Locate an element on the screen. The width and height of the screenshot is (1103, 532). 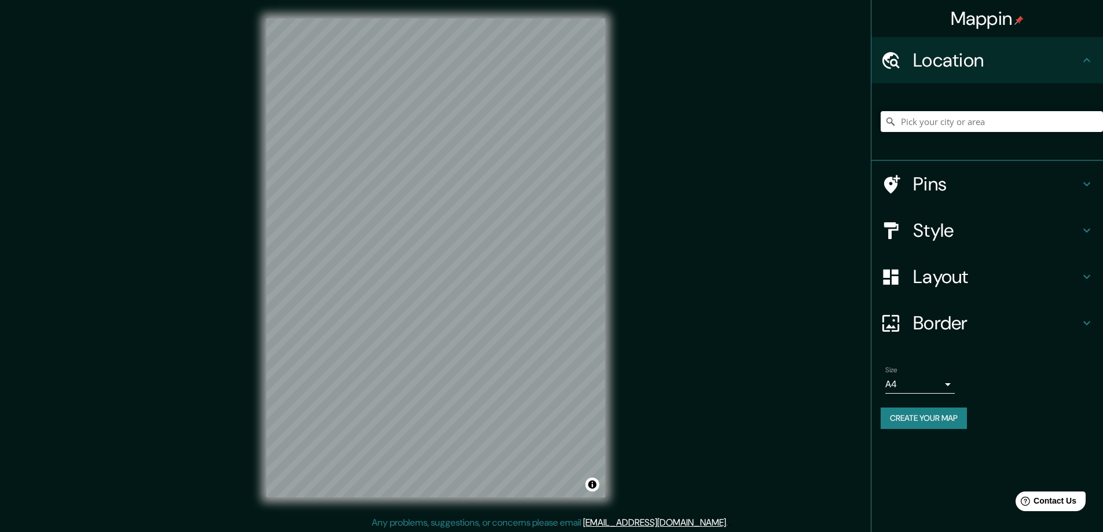
h4: Location is located at coordinates (996, 60).